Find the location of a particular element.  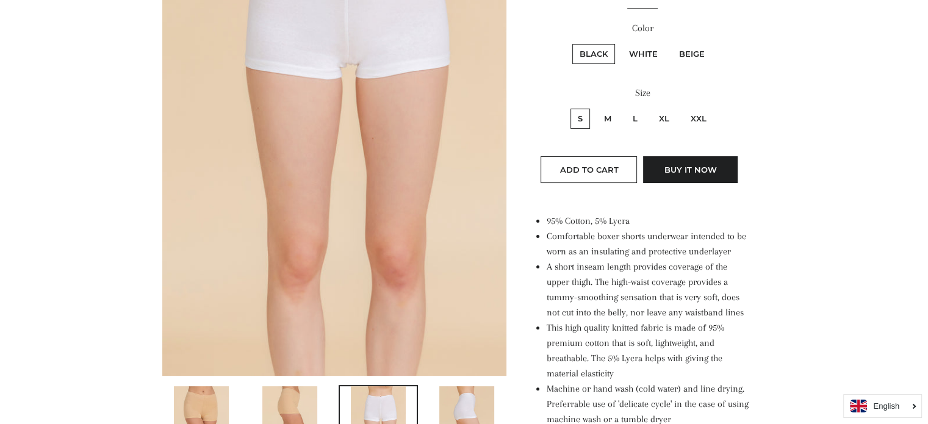

label: Size is located at coordinates (642, 93).